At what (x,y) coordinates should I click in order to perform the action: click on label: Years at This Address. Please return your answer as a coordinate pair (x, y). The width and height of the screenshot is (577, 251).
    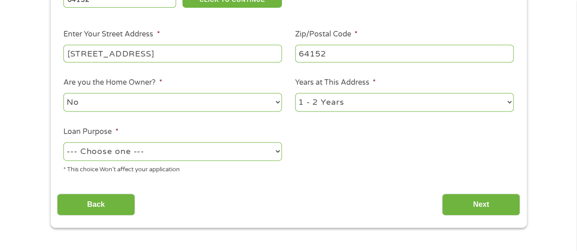
    Looking at the image, I should click on (335, 83).